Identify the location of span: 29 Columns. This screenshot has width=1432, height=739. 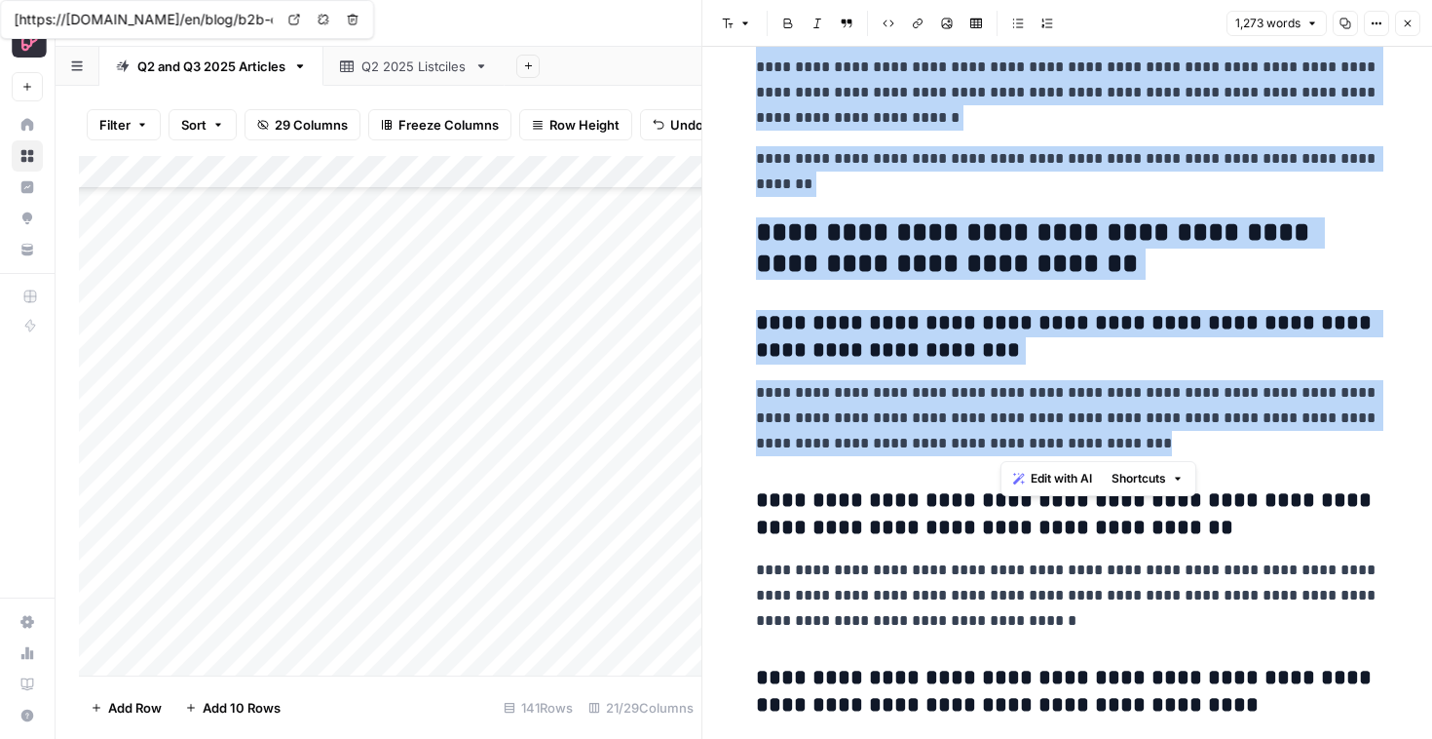
(311, 125).